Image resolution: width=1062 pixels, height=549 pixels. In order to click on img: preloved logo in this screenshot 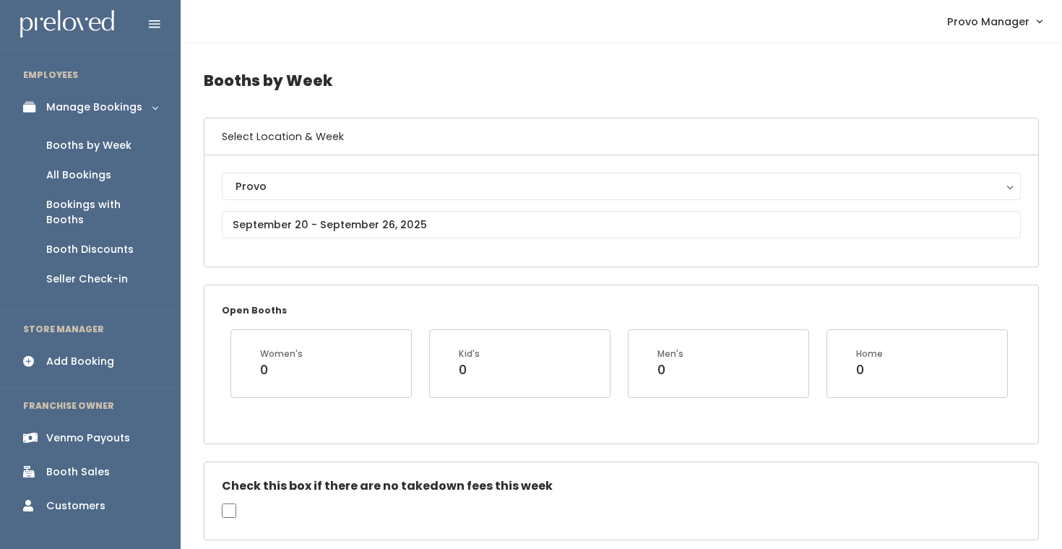, I will do `click(67, 24)`.